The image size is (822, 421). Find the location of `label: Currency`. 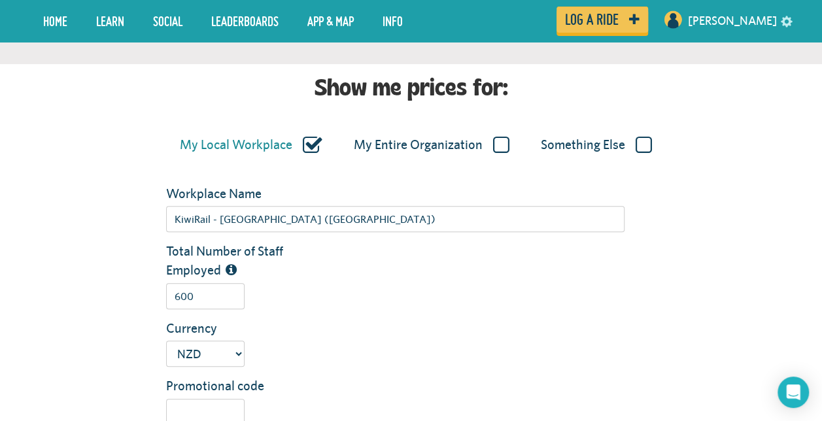

label: Currency is located at coordinates (236, 328).